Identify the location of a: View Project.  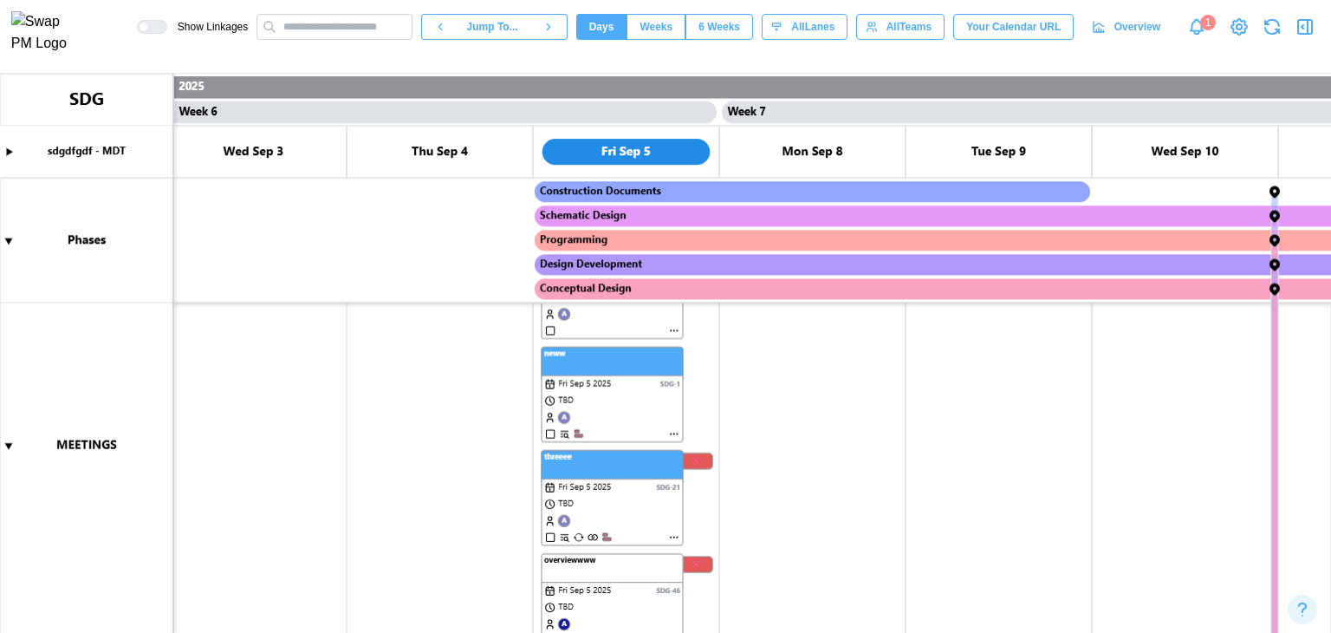
(1240, 27).